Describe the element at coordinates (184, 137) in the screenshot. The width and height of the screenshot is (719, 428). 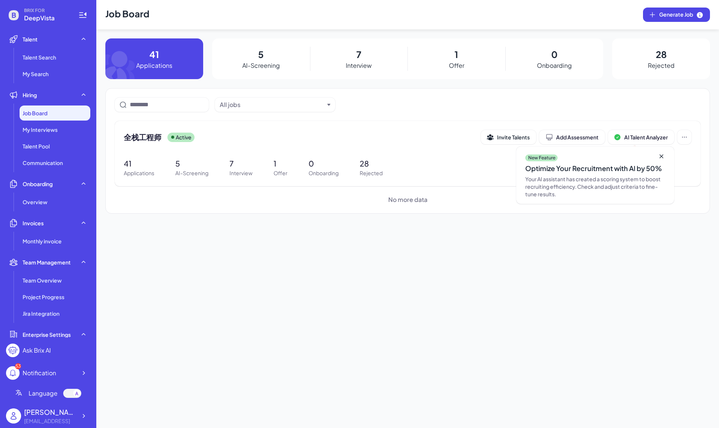
I see `p: Active` at that location.